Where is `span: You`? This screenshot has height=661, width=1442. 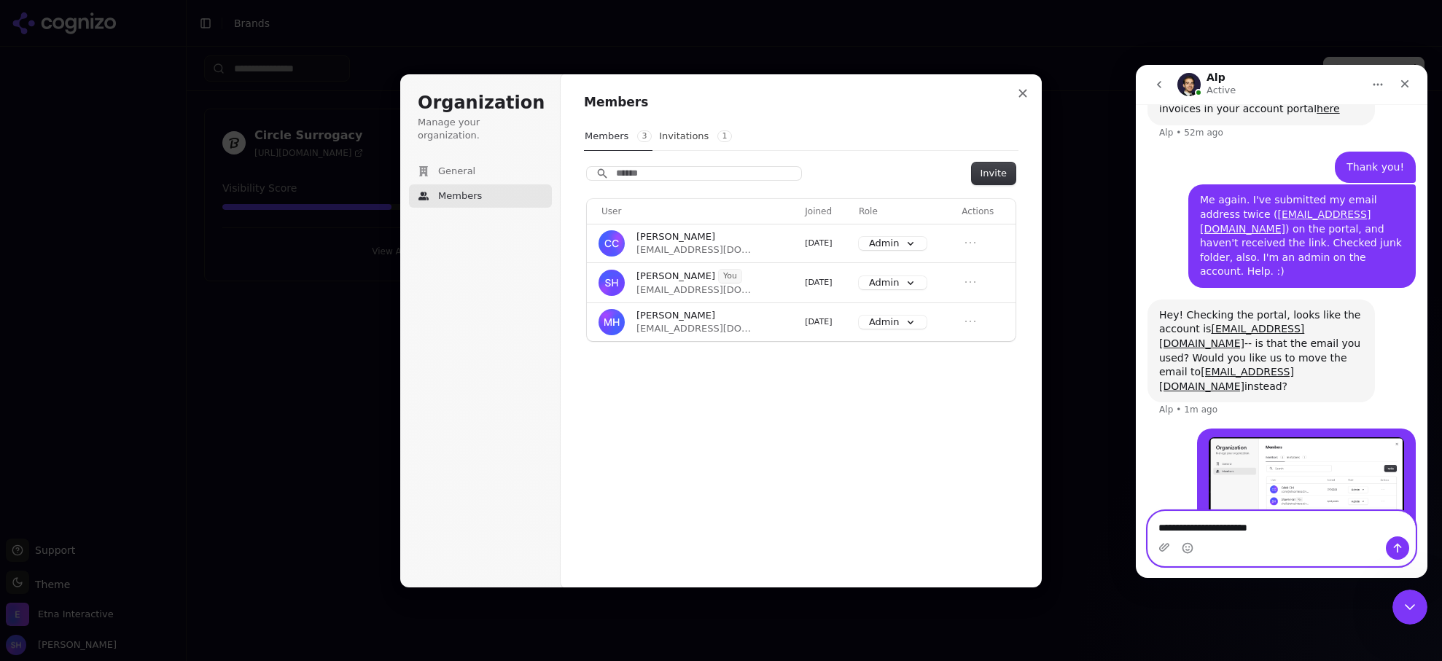 span: You is located at coordinates (729, 276).